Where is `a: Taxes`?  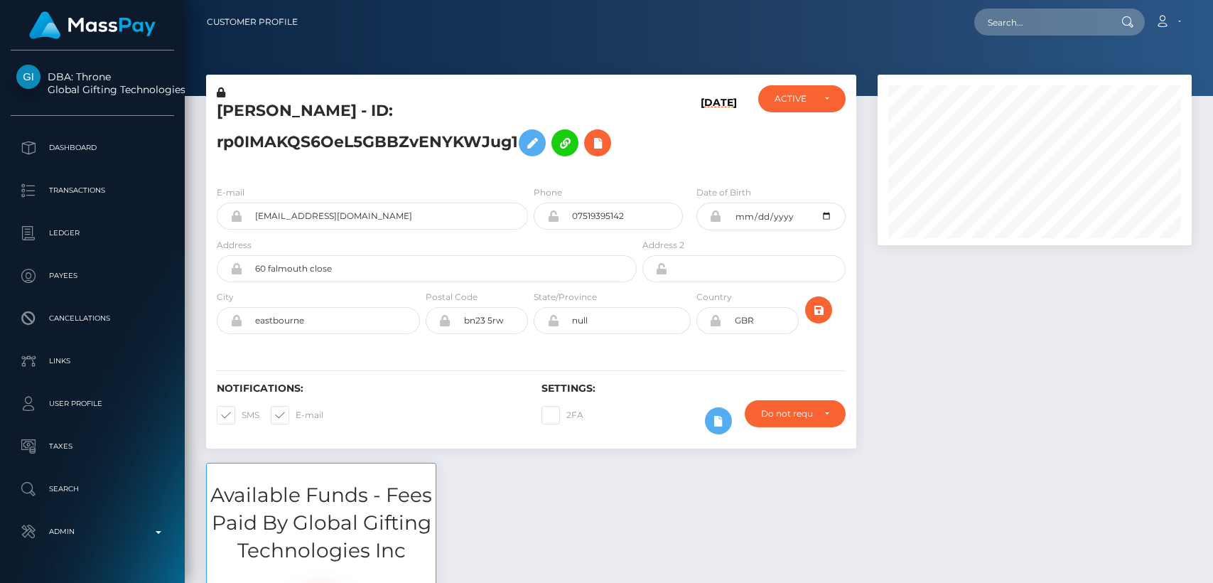 a: Taxes is located at coordinates (92, 446).